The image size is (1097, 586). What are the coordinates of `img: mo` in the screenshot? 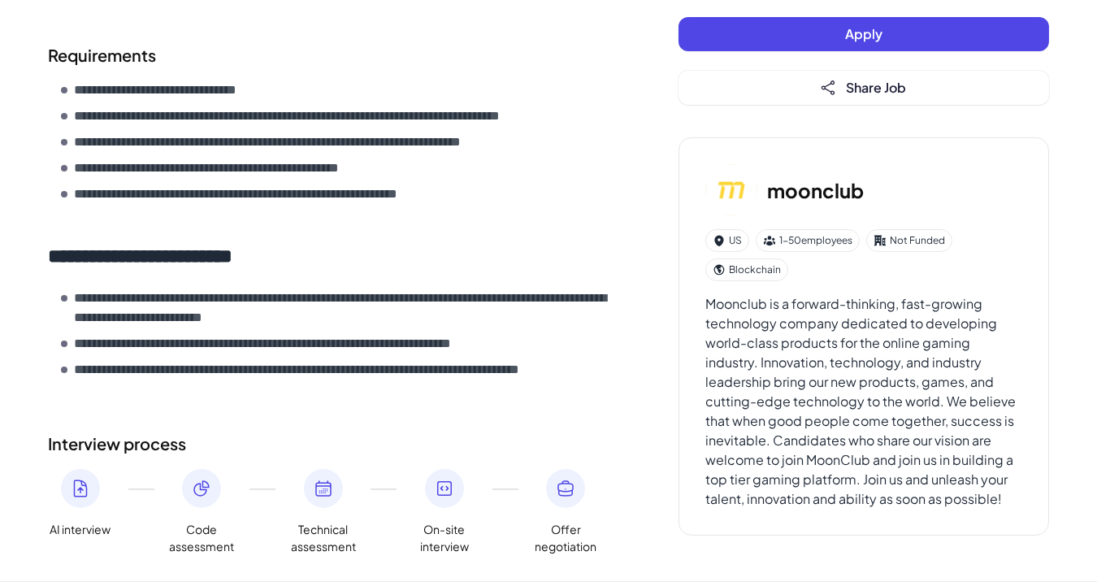 It's located at (731, 190).